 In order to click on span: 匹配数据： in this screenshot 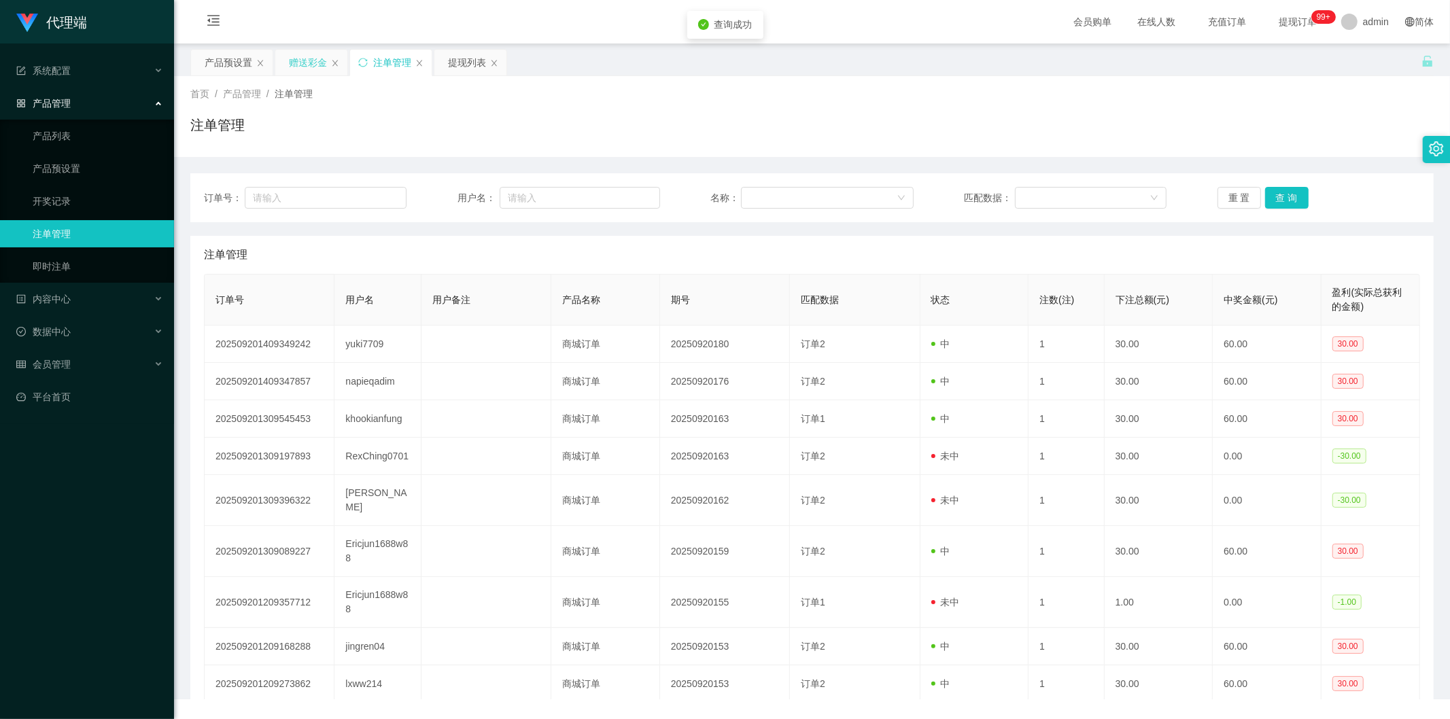, I will do `click(989, 198)`.